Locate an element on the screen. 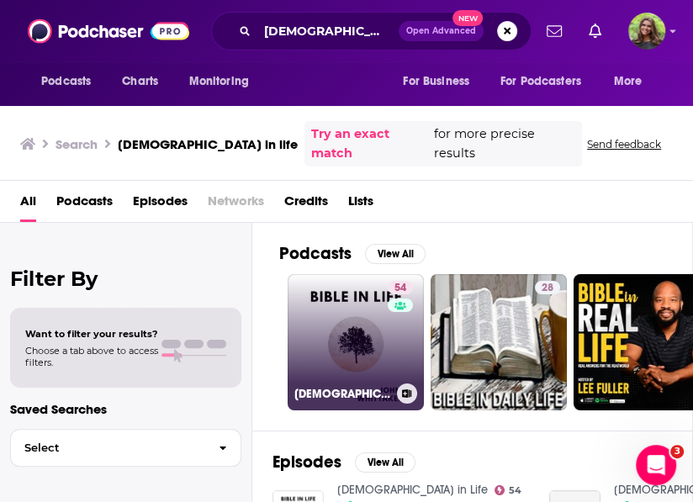 The width and height of the screenshot is (693, 502). button: Send feedback is located at coordinates (624, 144).